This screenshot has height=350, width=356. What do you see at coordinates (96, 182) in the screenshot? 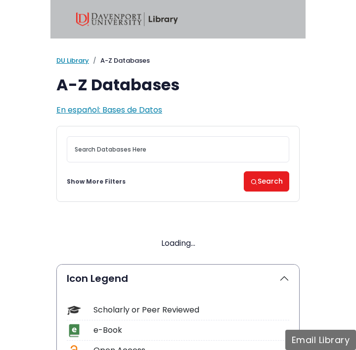
I see `a: Show More Filters` at bounding box center [96, 182].